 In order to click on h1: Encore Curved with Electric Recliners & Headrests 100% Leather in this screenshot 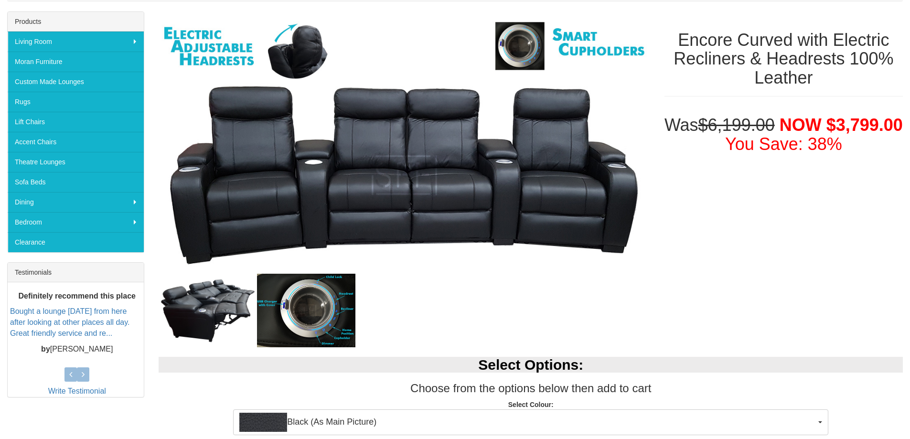, I will do `click(783, 59)`.